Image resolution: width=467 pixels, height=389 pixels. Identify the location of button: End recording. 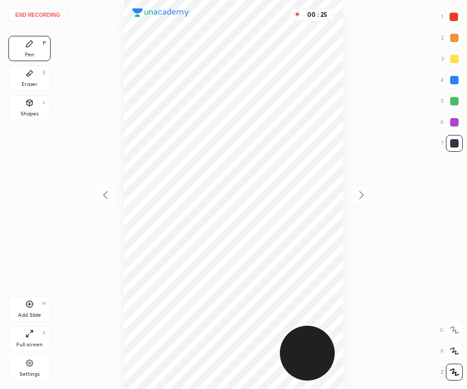
(37, 15).